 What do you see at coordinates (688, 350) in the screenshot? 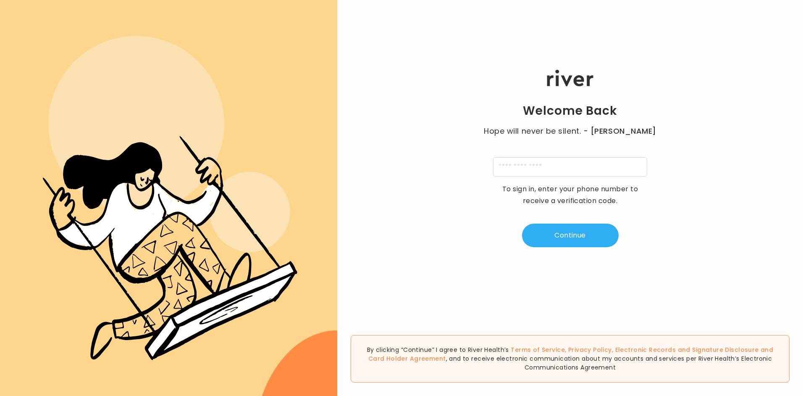
I see `a: Electronic Records and Signature Disclosure` at bounding box center [688, 350].